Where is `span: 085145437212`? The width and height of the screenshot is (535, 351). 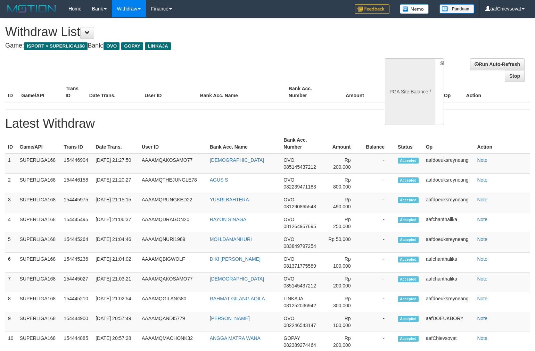 span: 085145437212 is located at coordinates (299, 286).